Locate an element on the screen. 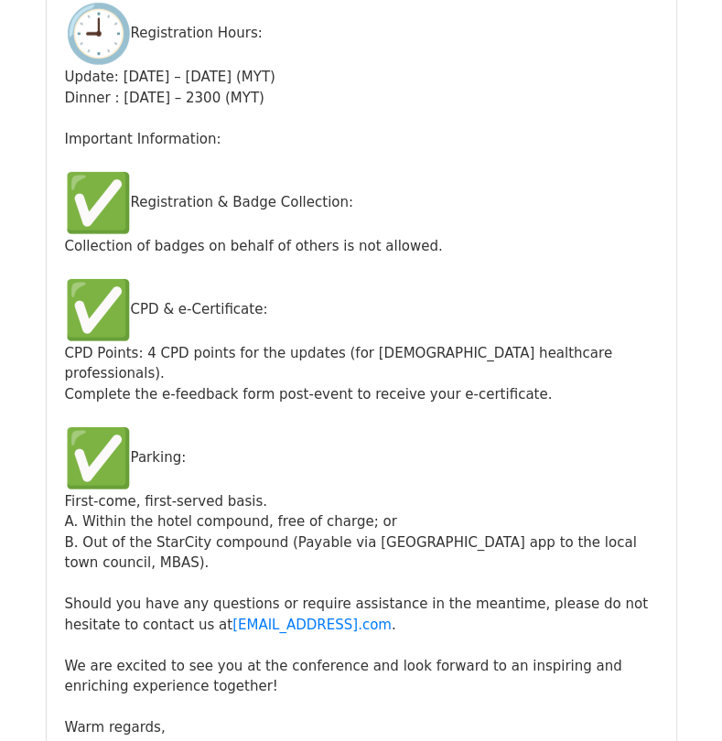 The height and width of the screenshot is (741, 722). div: Registration & Badge Collection: is located at coordinates (361, 203).